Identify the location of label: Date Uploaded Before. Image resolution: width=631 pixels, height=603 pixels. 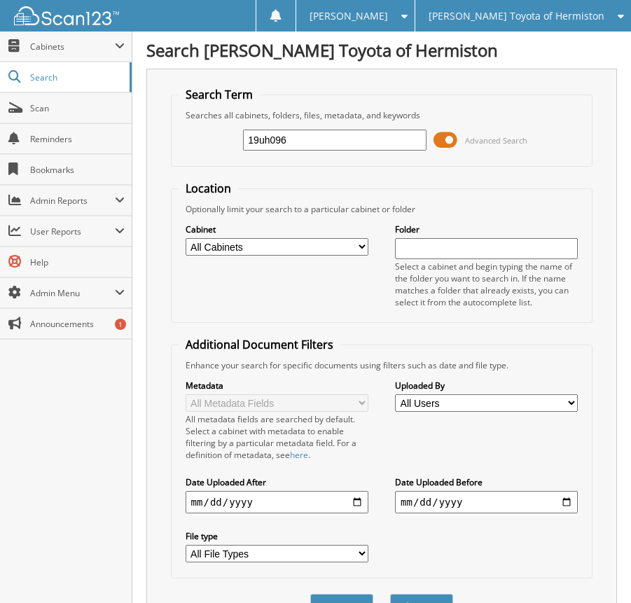
(486, 482).